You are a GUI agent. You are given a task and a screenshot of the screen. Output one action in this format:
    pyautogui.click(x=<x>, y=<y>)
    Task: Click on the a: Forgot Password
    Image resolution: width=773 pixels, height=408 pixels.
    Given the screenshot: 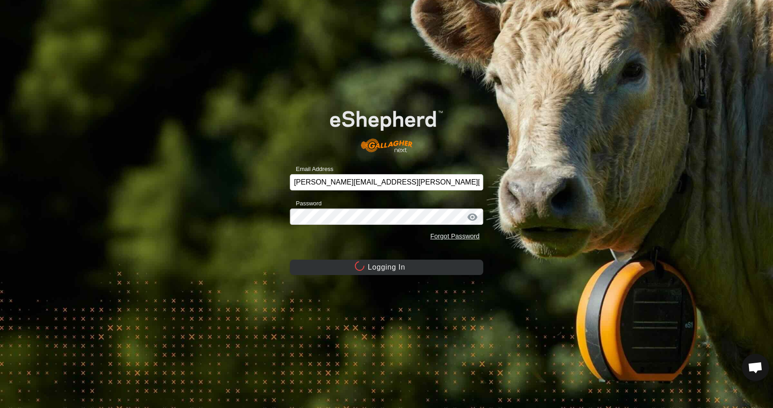 What is the action you would take?
    pyautogui.click(x=454, y=236)
    